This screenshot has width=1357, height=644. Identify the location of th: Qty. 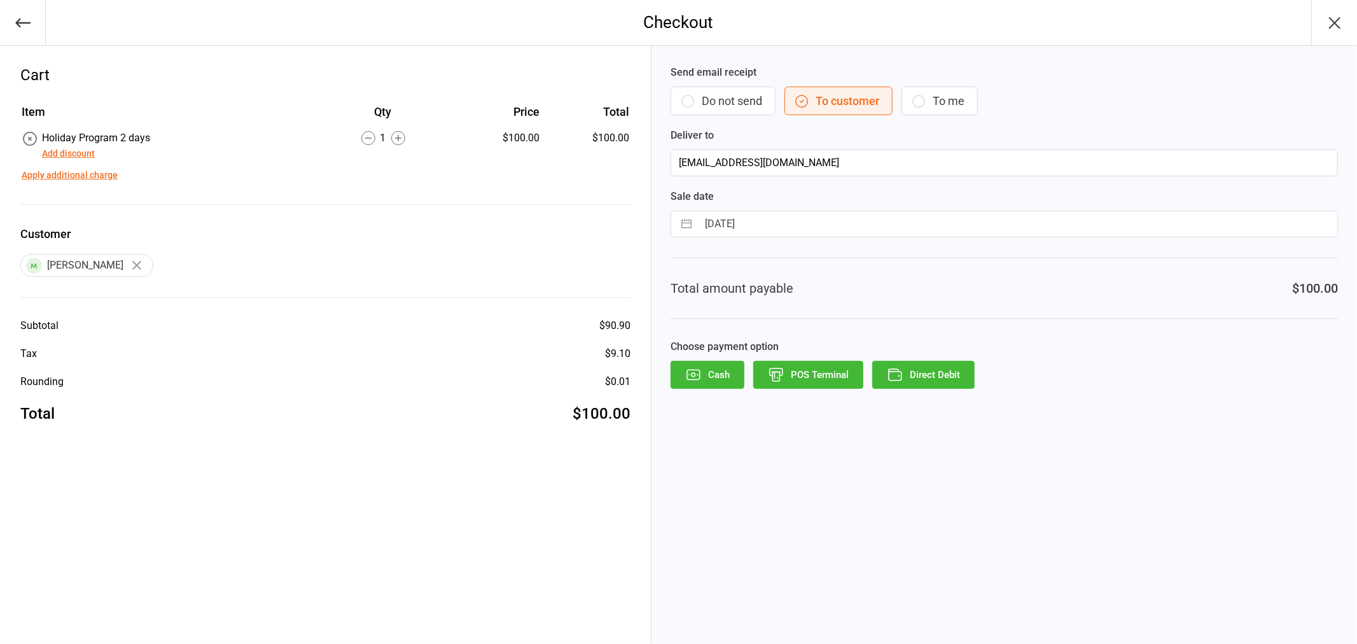
(383, 116).